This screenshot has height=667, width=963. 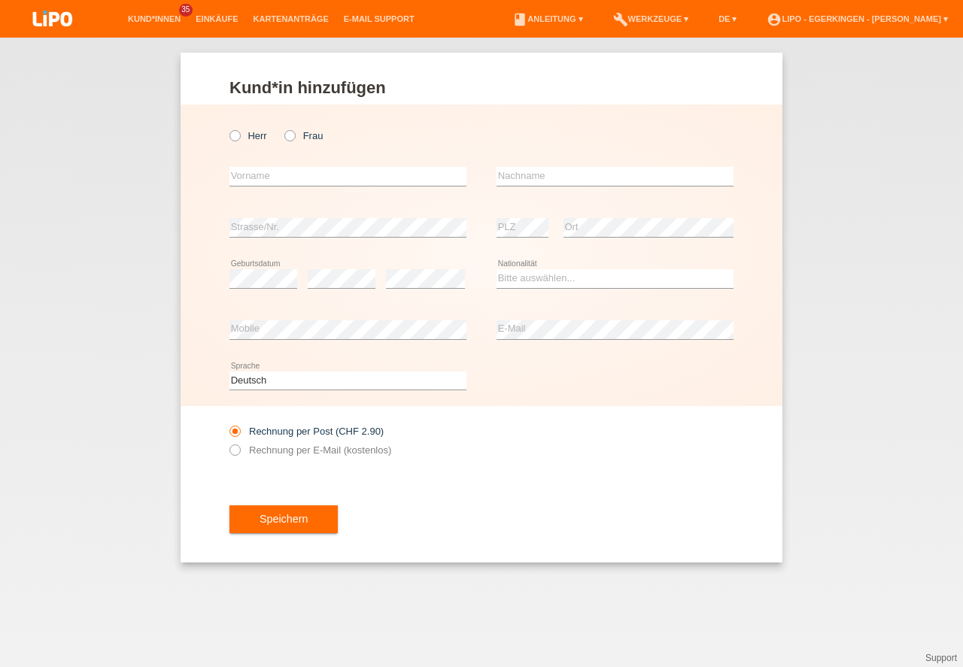 What do you see at coordinates (289, 135) in the screenshot?
I see `input: Frau` at bounding box center [289, 135].